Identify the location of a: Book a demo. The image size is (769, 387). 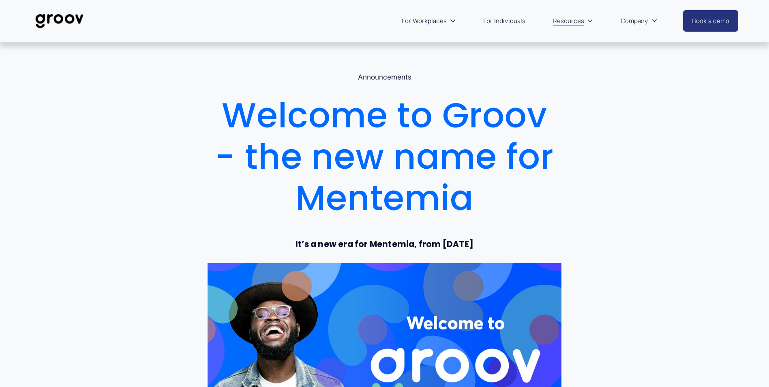
(711, 21).